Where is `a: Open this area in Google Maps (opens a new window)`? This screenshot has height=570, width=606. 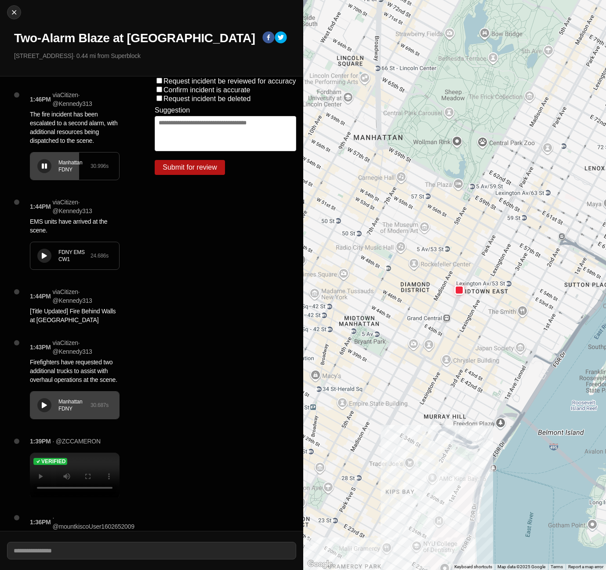
a: Open this area in Google Maps (opens a new window) is located at coordinates (320, 565).